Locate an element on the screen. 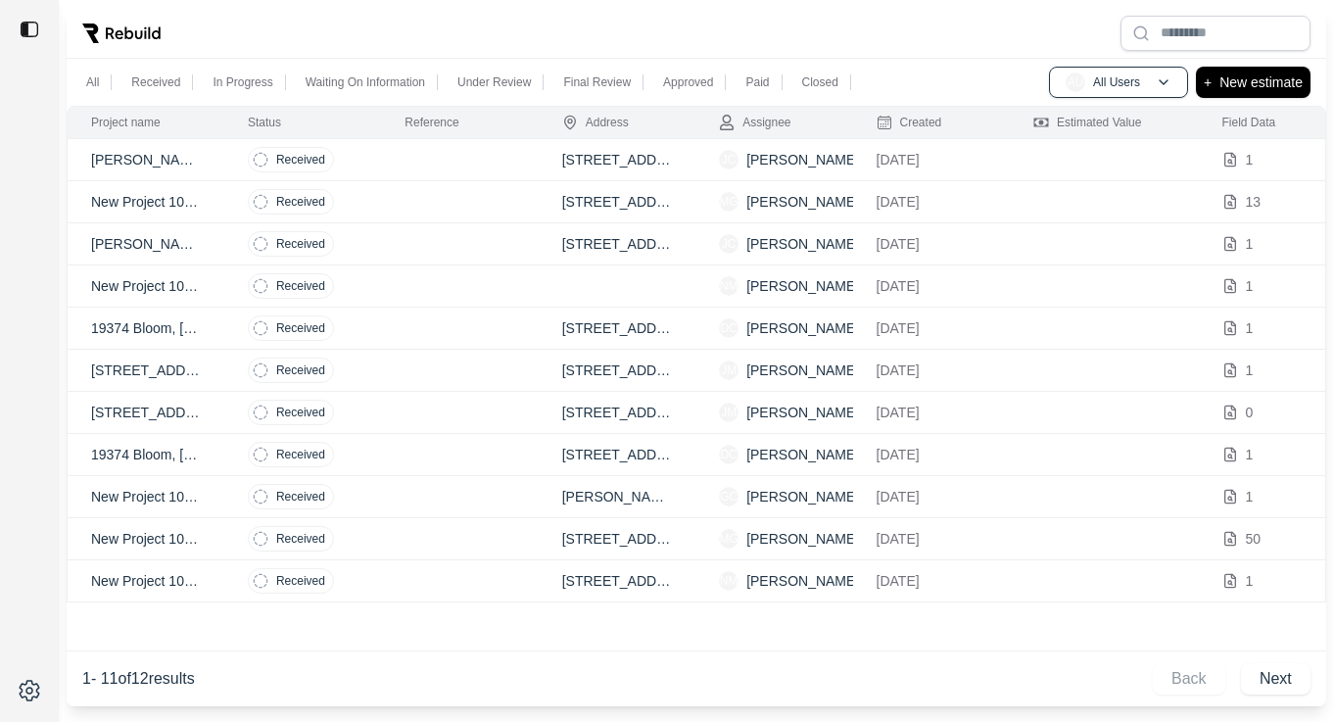 The image size is (1334, 722). button: +New estimate is located at coordinates (1253, 82).